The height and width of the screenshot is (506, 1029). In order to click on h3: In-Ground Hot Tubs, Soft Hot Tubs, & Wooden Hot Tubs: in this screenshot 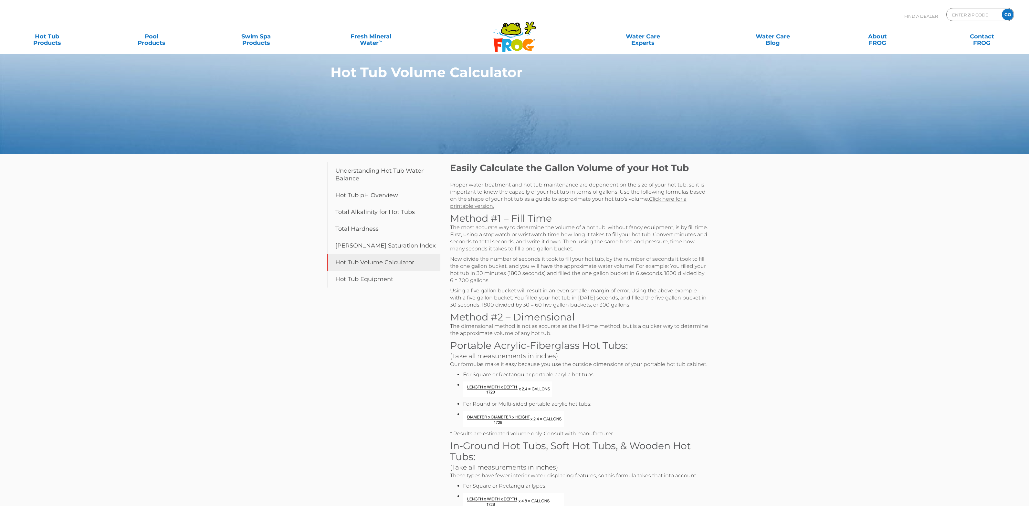, I will do `click(579, 452)`.